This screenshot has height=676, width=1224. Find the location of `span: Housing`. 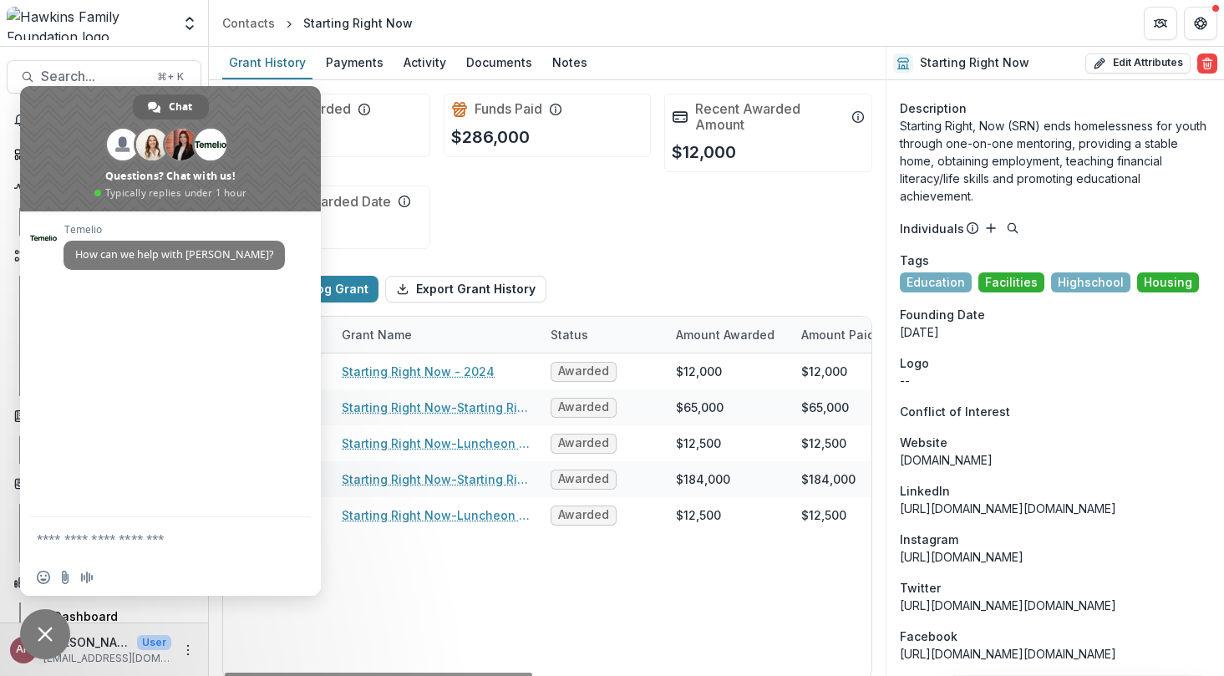

span: Housing is located at coordinates (1168, 282).